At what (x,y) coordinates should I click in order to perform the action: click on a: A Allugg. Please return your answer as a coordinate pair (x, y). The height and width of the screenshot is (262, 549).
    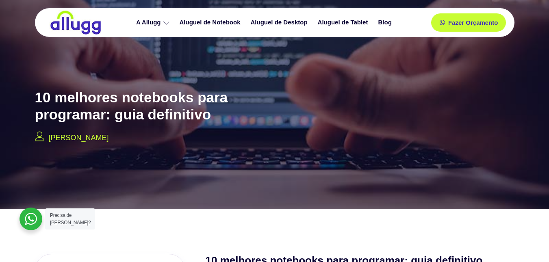
    Looking at the image, I should click on (154, 22).